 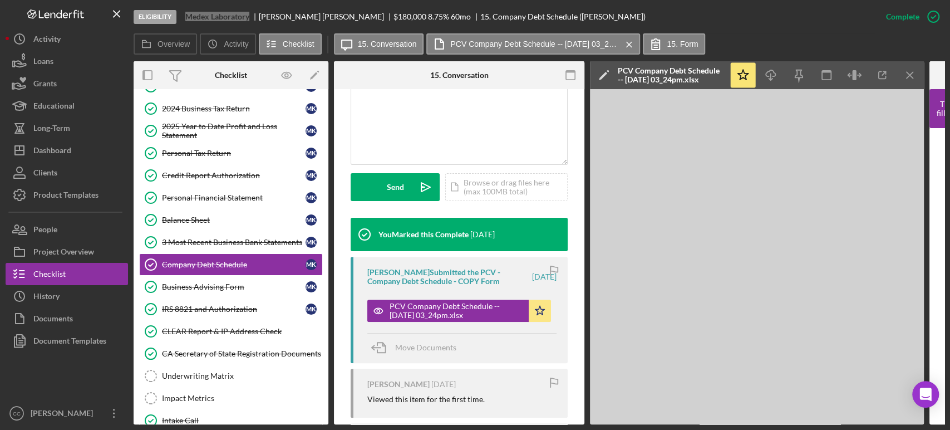 I want to click on button: 15. Form, so click(x=674, y=44).